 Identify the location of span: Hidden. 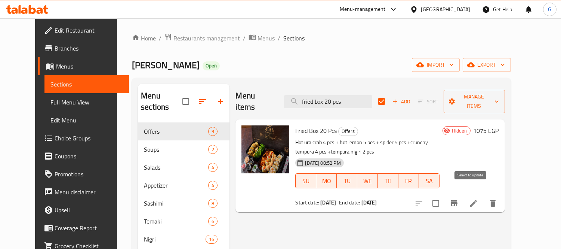
(459, 130).